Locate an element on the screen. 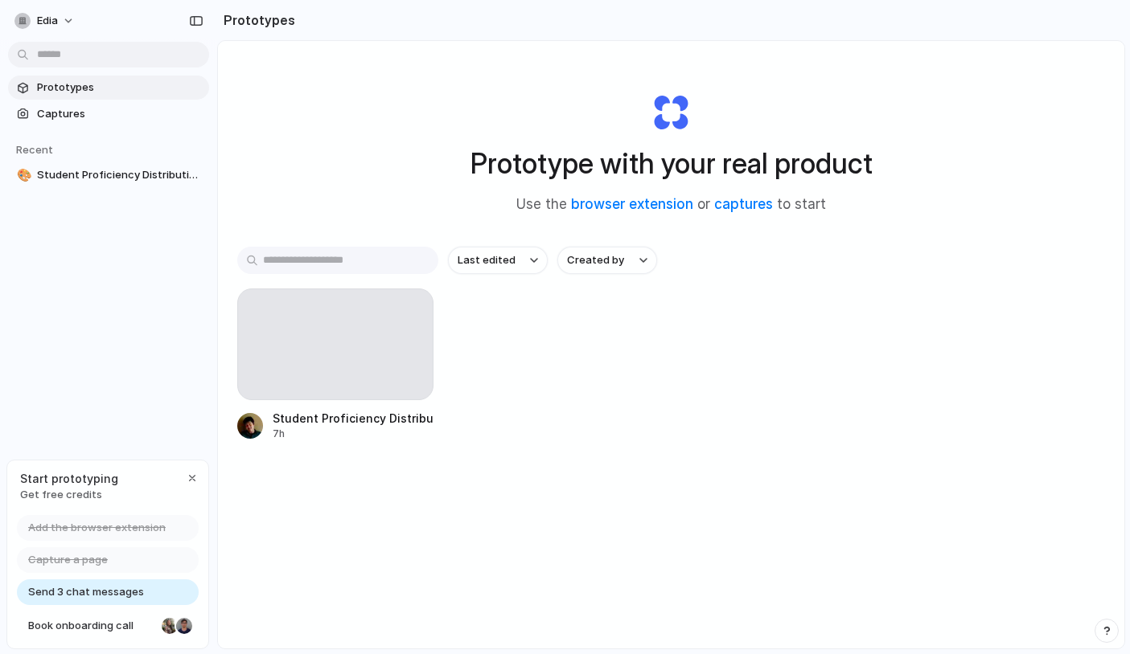 This screenshot has height=654, width=1130. div: Nicole Kubica is located at coordinates (170, 626).